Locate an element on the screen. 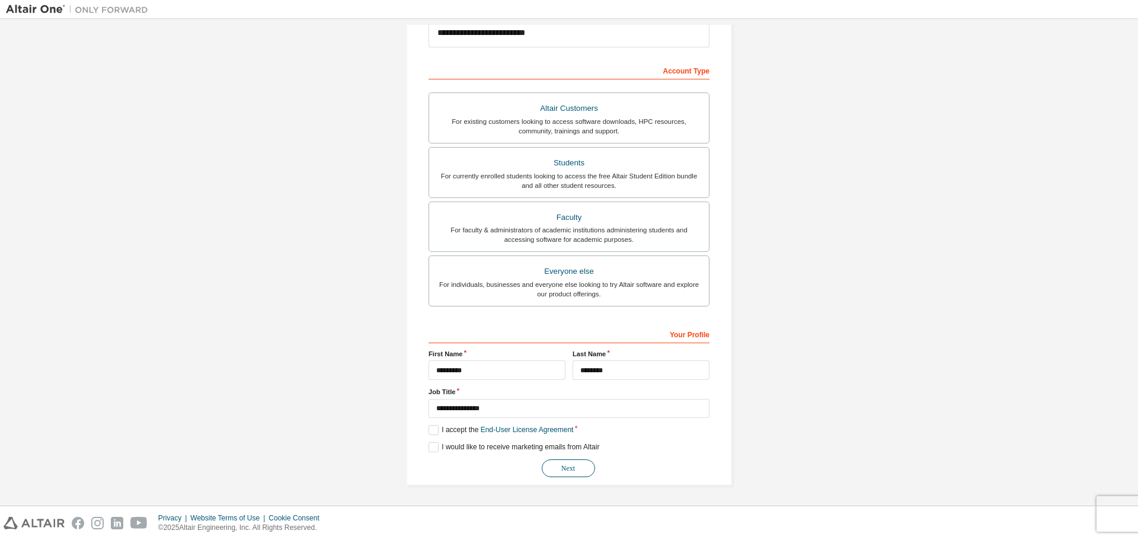 This screenshot has height=540, width=1138. label: Last Name is located at coordinates (641, 354).